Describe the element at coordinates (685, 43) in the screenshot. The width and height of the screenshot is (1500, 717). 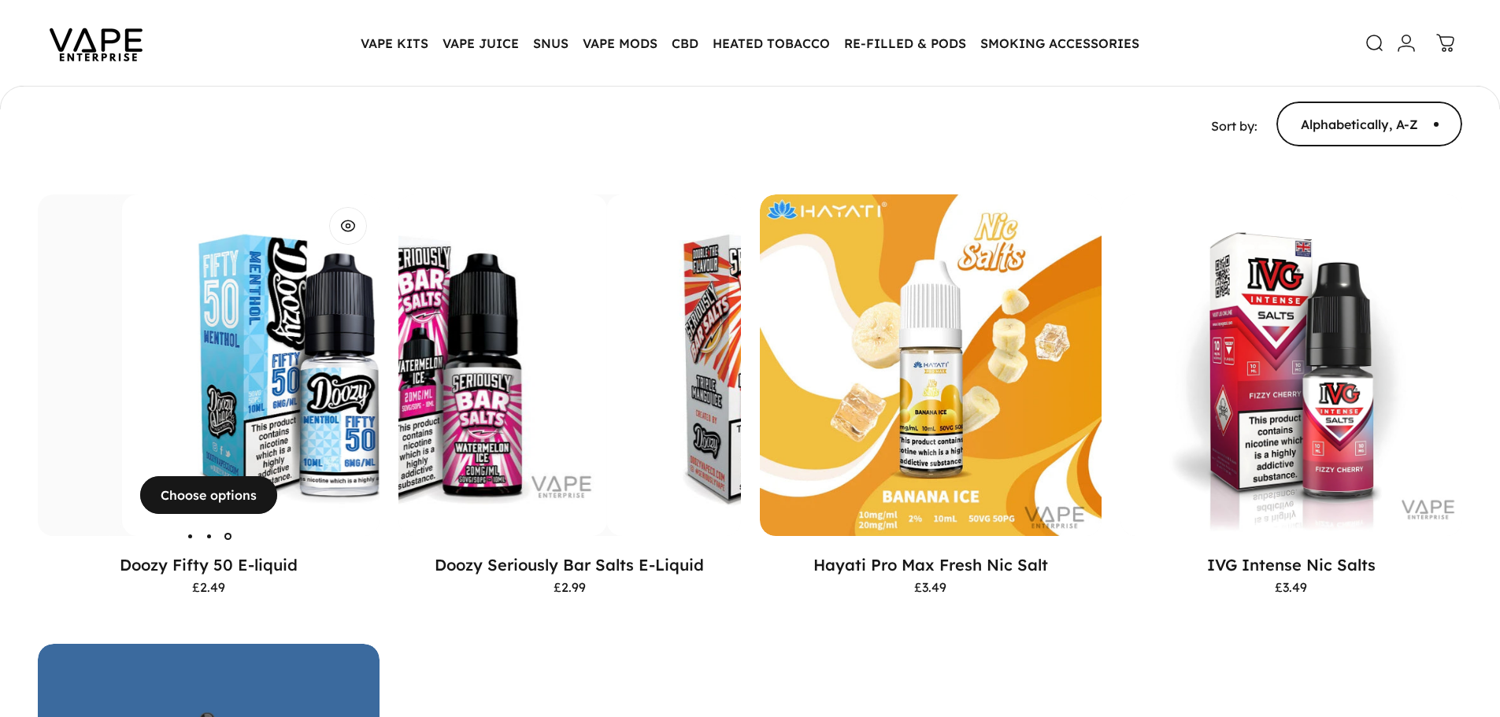
I see `summary: CBD` at that location.